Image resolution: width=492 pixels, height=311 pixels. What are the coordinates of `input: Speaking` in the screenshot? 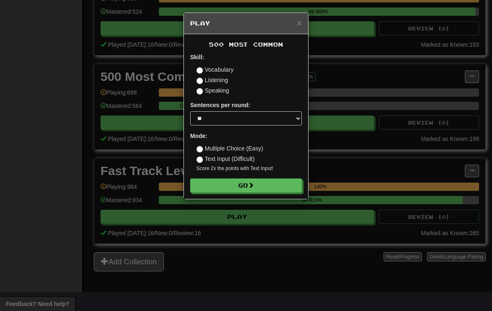 It's located at (200, 91).